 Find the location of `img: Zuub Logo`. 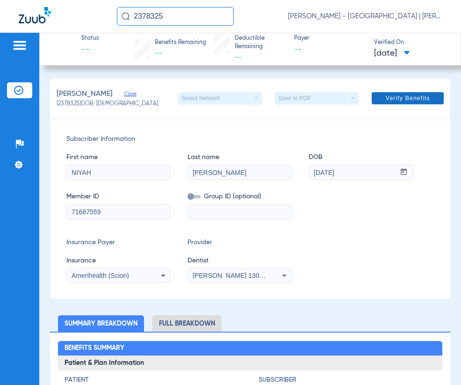

img: Zuub Logo is located at coordinates (35, 15).